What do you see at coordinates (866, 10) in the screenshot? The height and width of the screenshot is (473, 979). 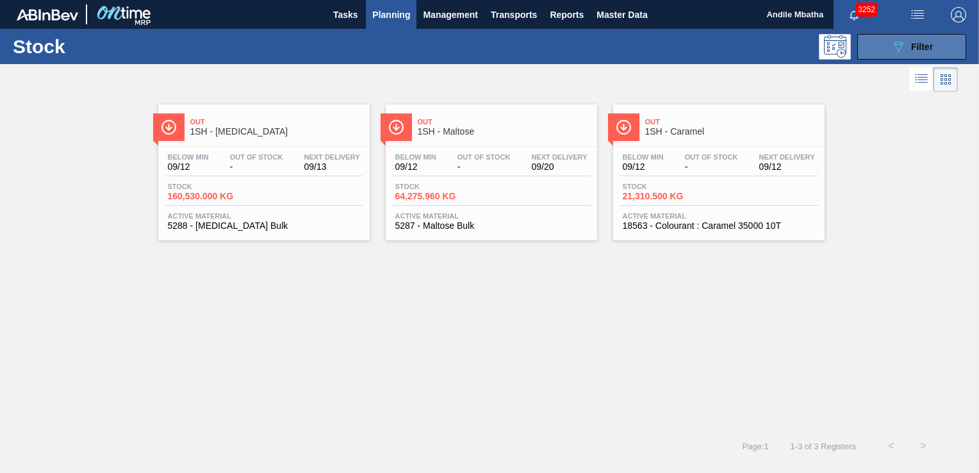 I see `span: 3252` at bounding box center [866, 10].